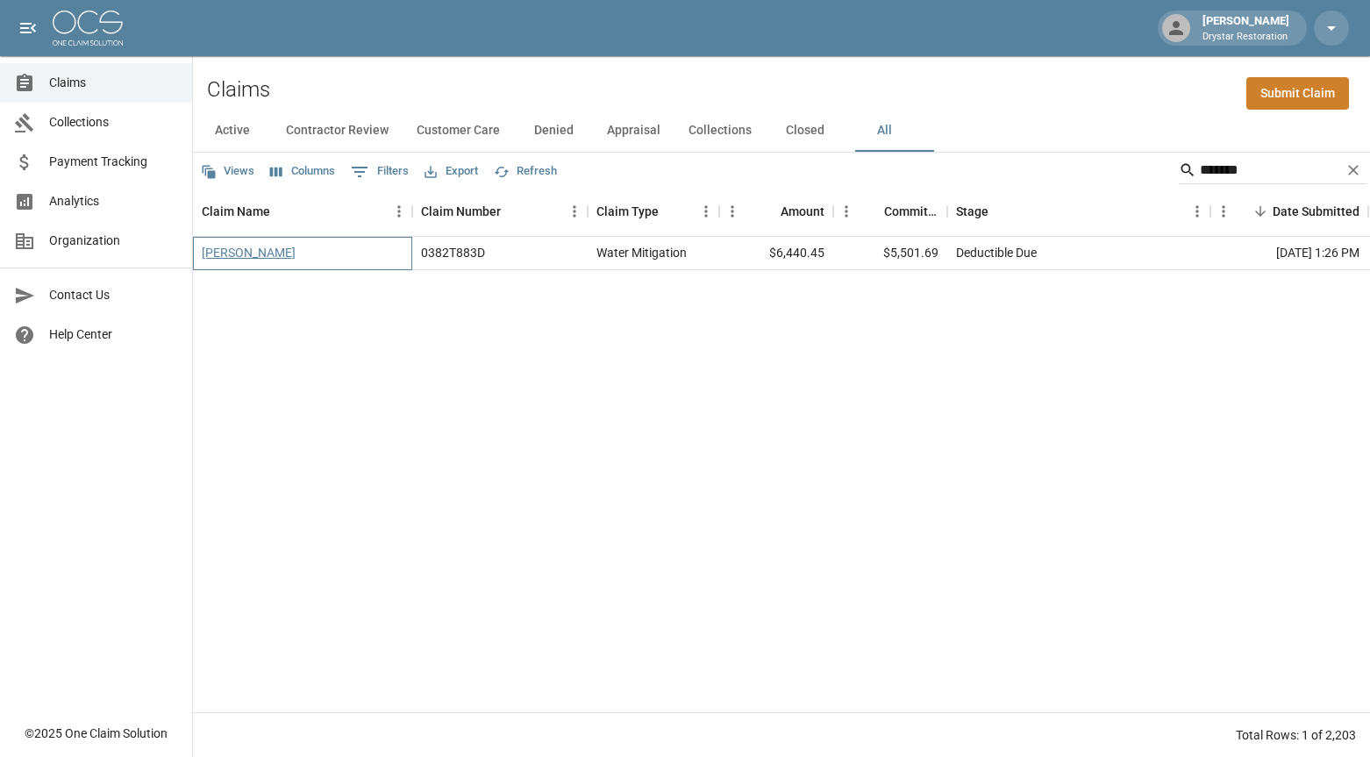  Describe the element at coordinates (337, 131) in the screenshot. I see `button: Contractor Review` at that location.